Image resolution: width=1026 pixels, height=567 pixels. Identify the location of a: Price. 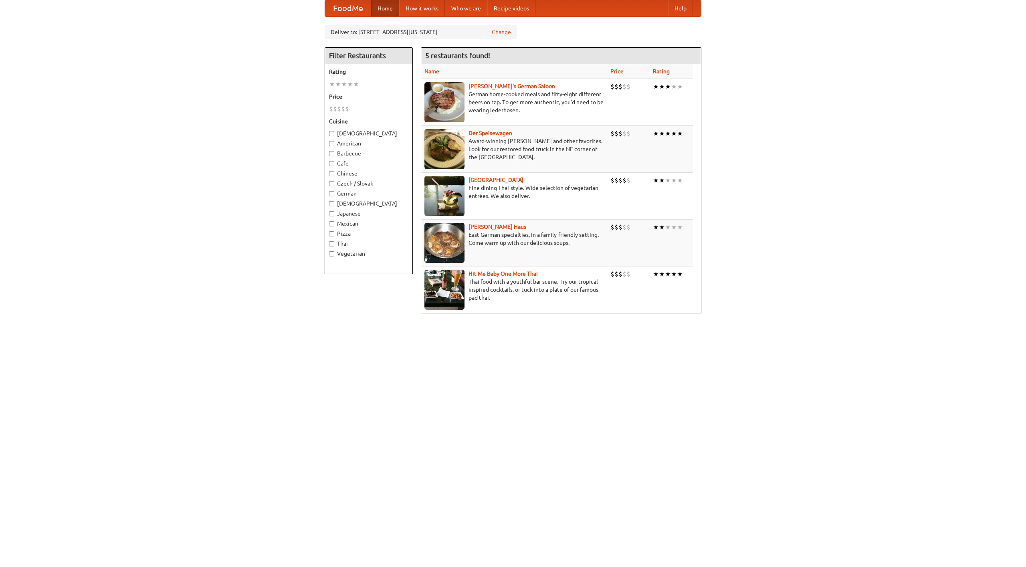
(617, 71).